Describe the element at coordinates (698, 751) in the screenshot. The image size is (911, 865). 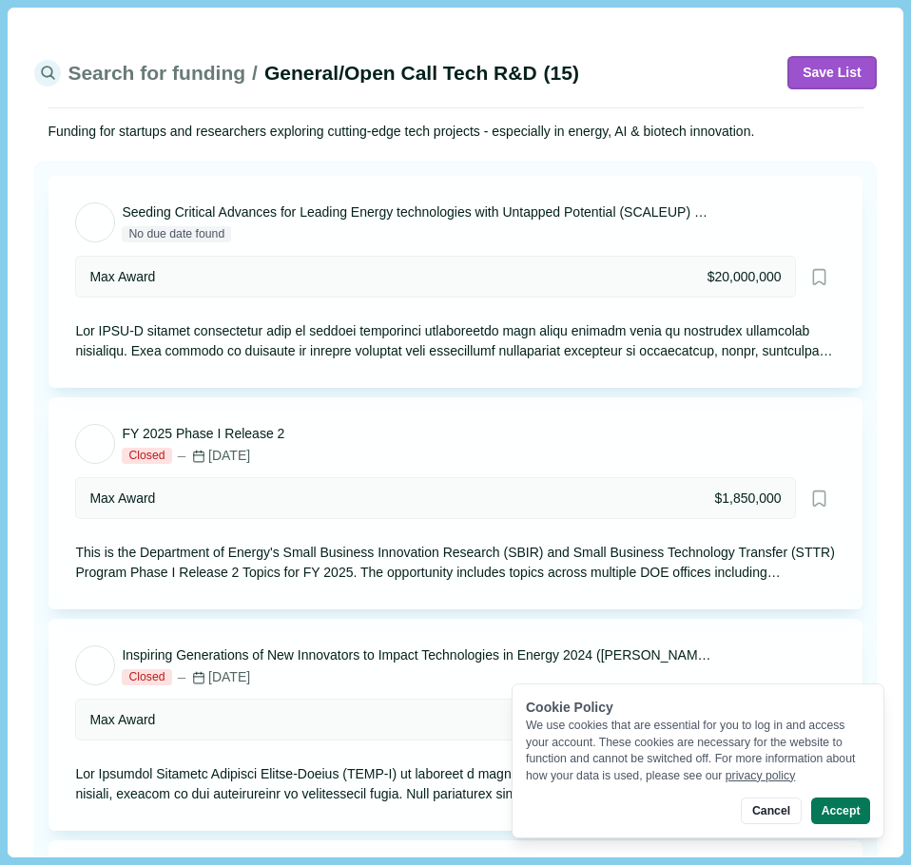
I see `div: We use cookies that are essential for you to log in and access your account. These cookies are ne...` at that location.